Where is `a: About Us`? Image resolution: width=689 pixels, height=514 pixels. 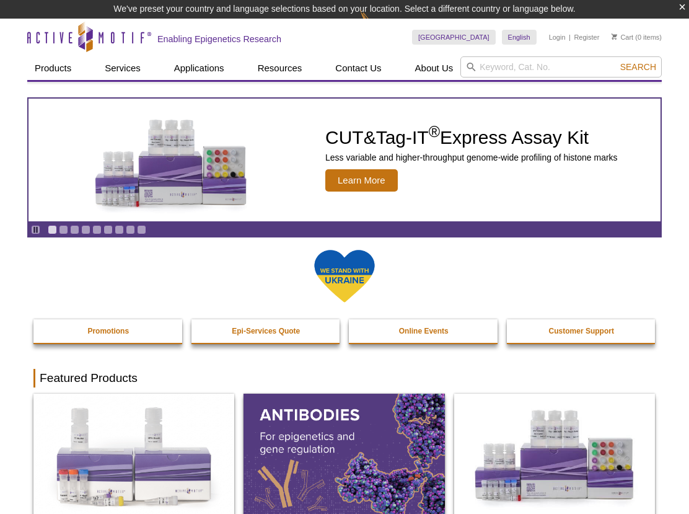 a: About Us is located at coordinates (434, 68).